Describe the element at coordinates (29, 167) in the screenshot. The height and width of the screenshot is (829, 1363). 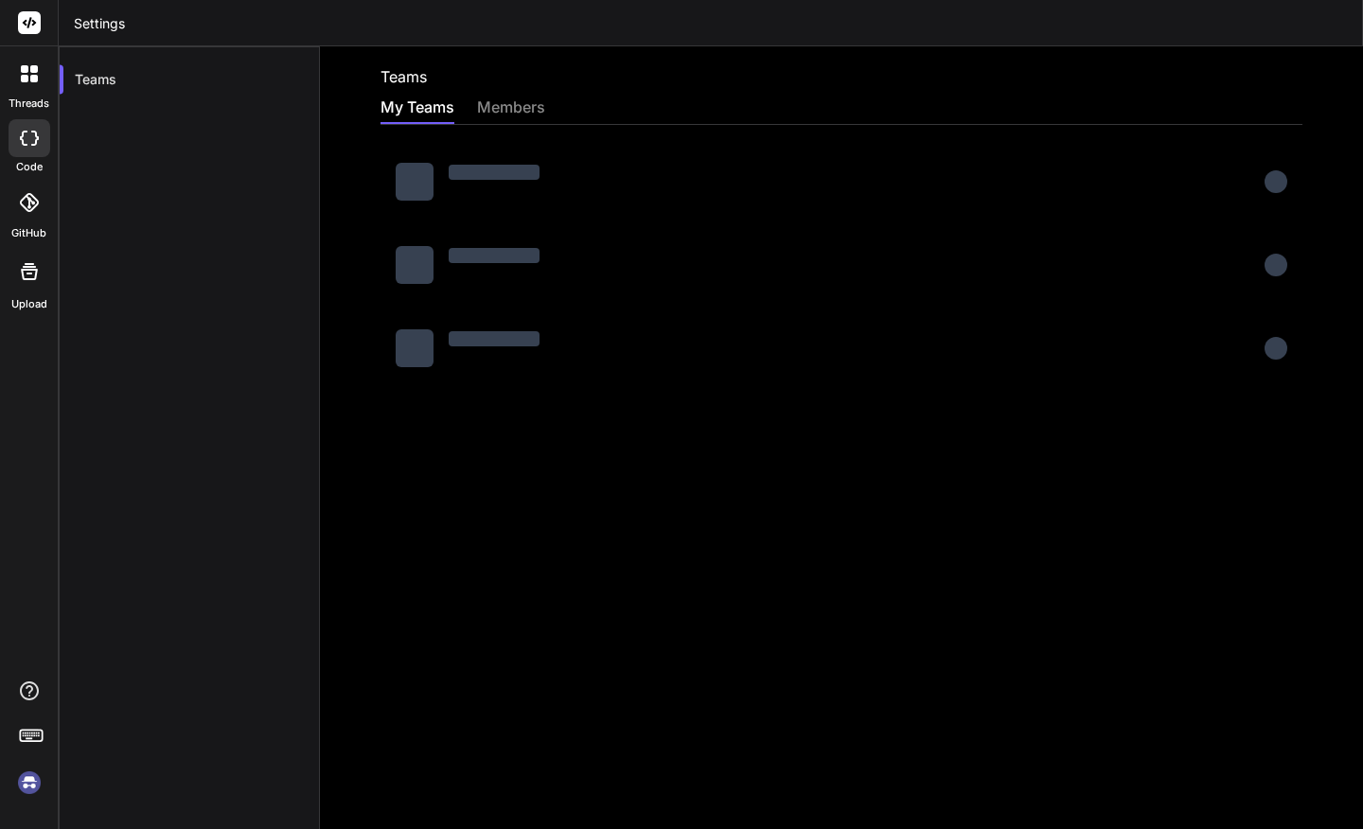
I see `label: code` at that location.